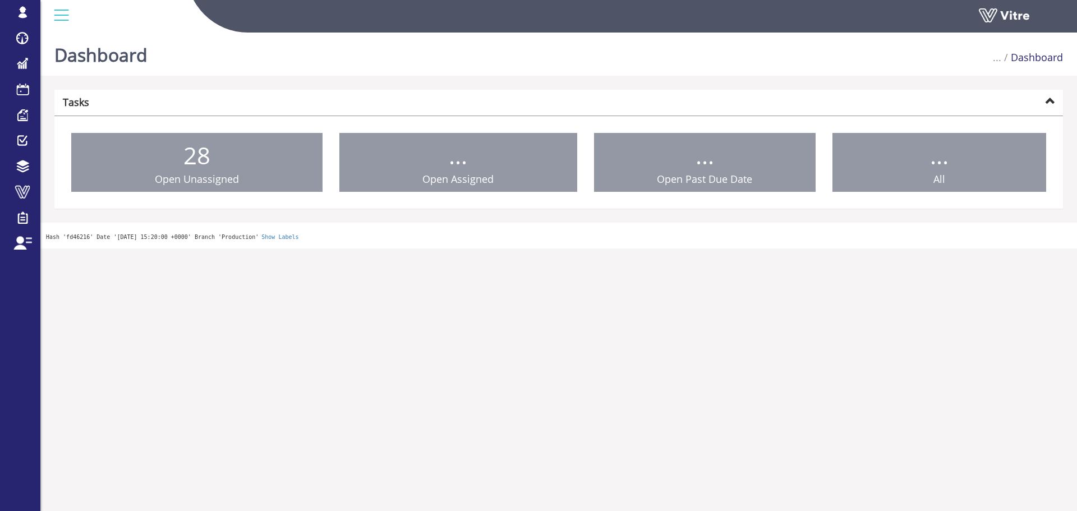 This screenshot has height=511, width=1077. I want to click on h1: Dashboard, so click(101, 52).